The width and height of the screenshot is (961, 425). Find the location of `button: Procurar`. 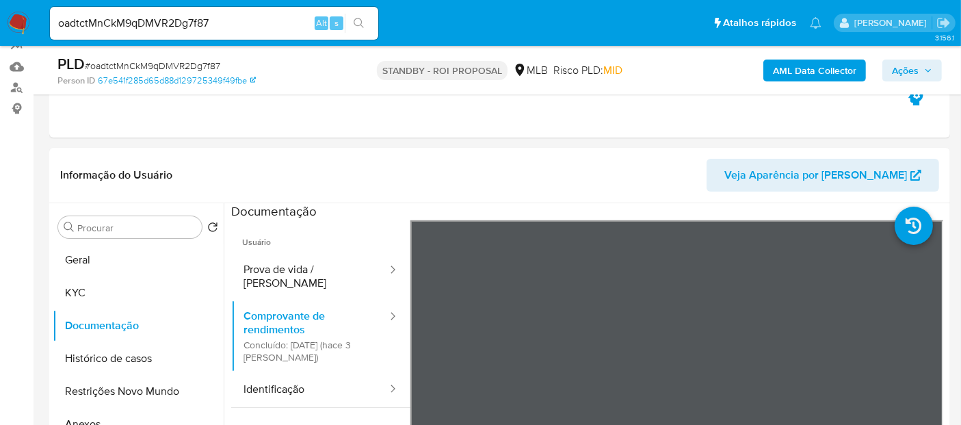

button: Procurar is located at coordinates (69, 227).